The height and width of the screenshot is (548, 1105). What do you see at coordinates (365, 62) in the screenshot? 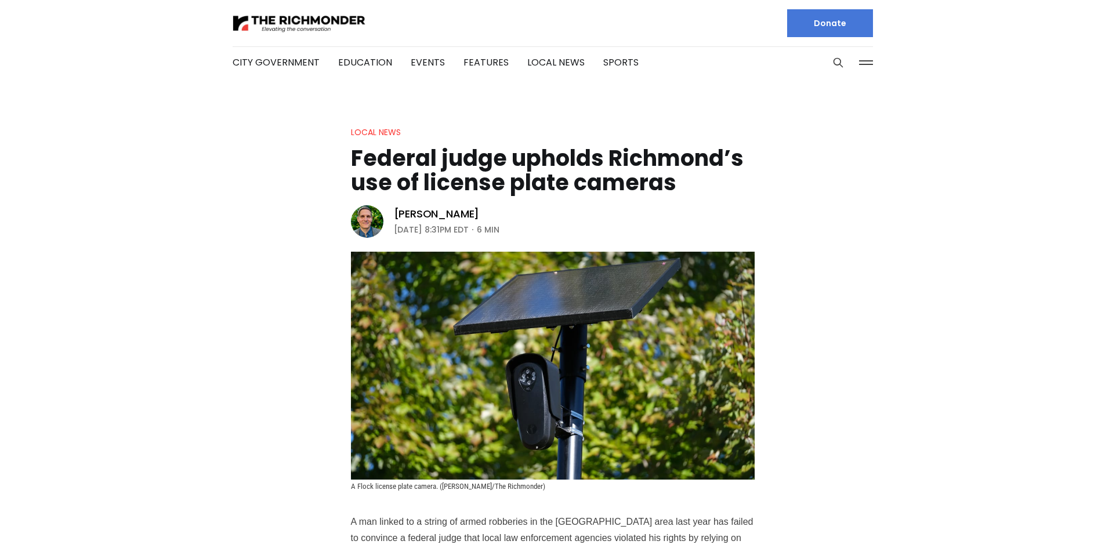
I see `a: Education` at bounding box center [365, 62].